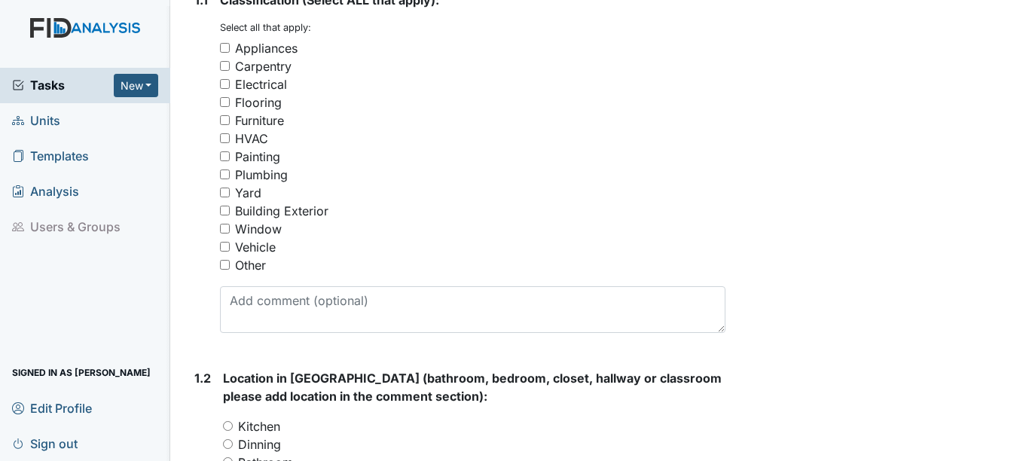  I want to click on div: Other, so click(250, 265).